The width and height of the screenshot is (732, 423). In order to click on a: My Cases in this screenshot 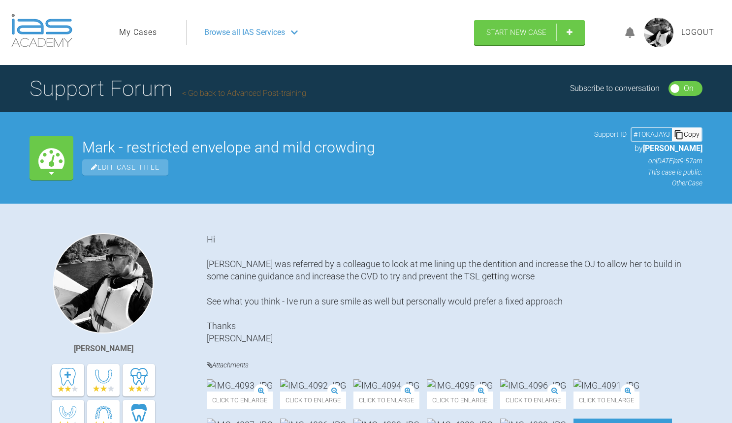, I will do `click(138, 32)`.